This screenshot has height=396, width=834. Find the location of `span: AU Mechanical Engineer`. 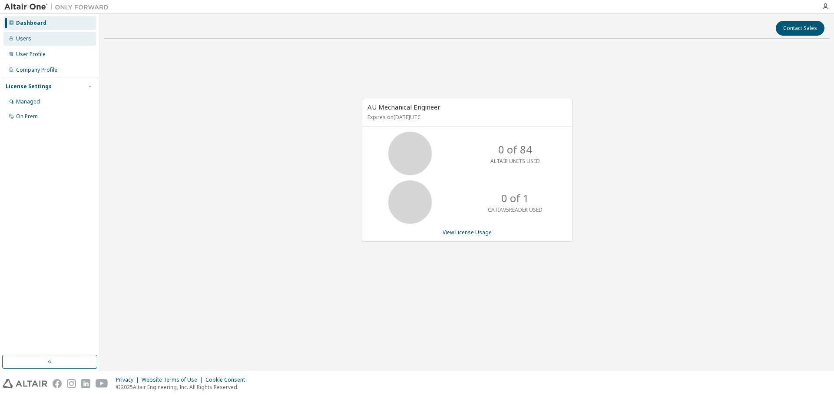

span: AU Mechanical Engineer is located at coordinates (404, 107).